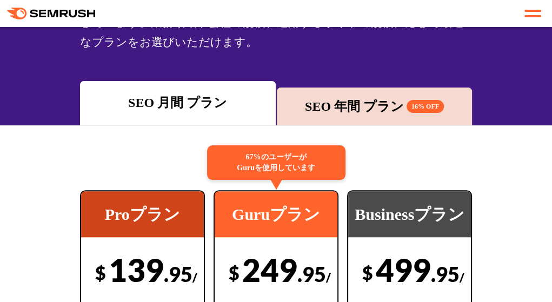 This screenshot has width=552, height=302. Describe the element at coordinates (375, 107) in the screenshot. I see `div: SEO 年間 プラン` at that location.